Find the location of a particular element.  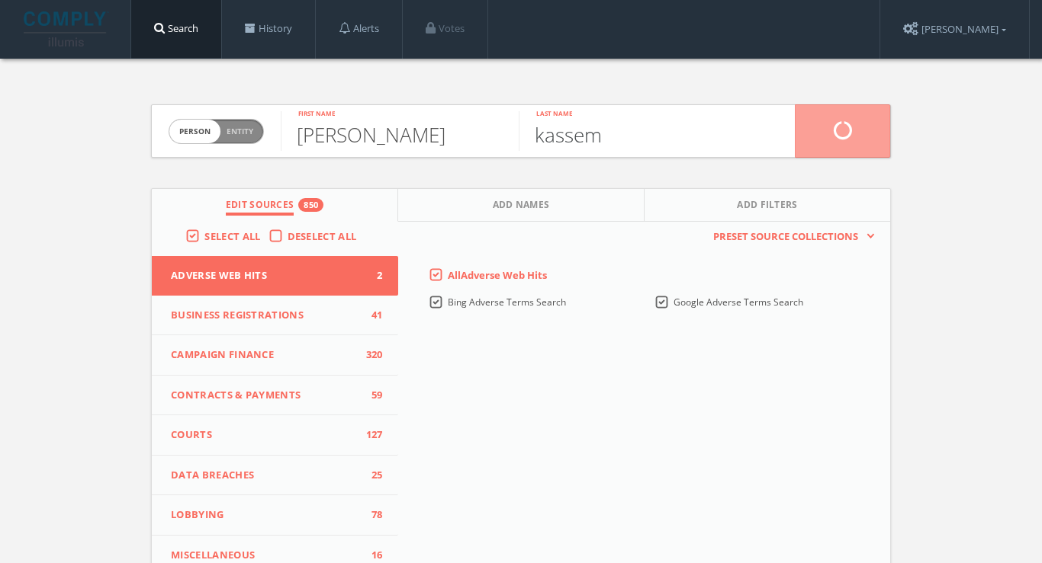

span: Contracts & Payments is located at coordinates (265, 396).